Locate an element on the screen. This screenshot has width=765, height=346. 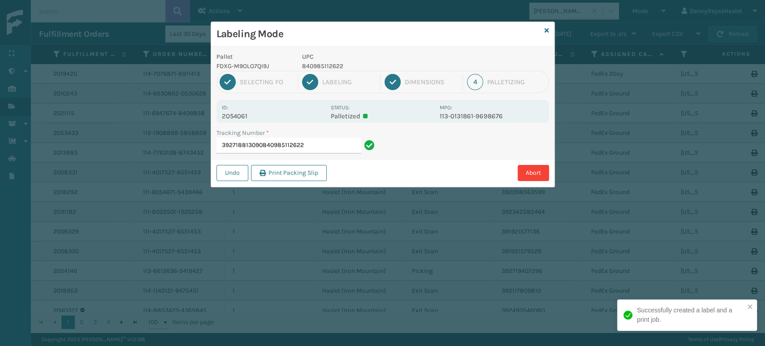
button: Undo is located at coordinates (232, 173).